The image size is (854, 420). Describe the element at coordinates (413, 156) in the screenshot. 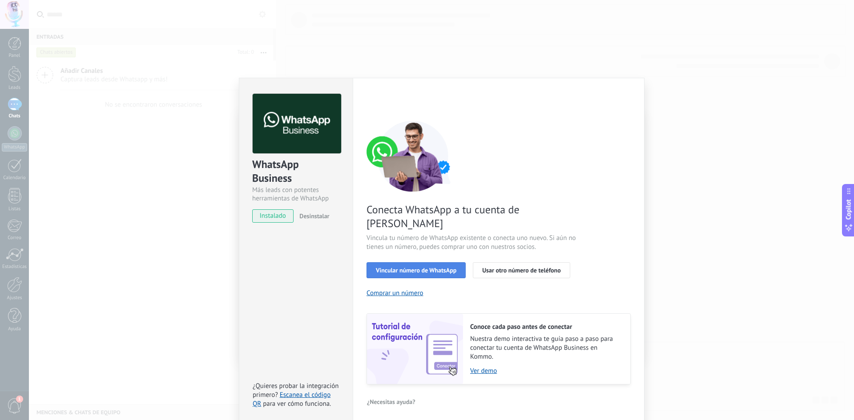

I see `img: connect number` at that location.